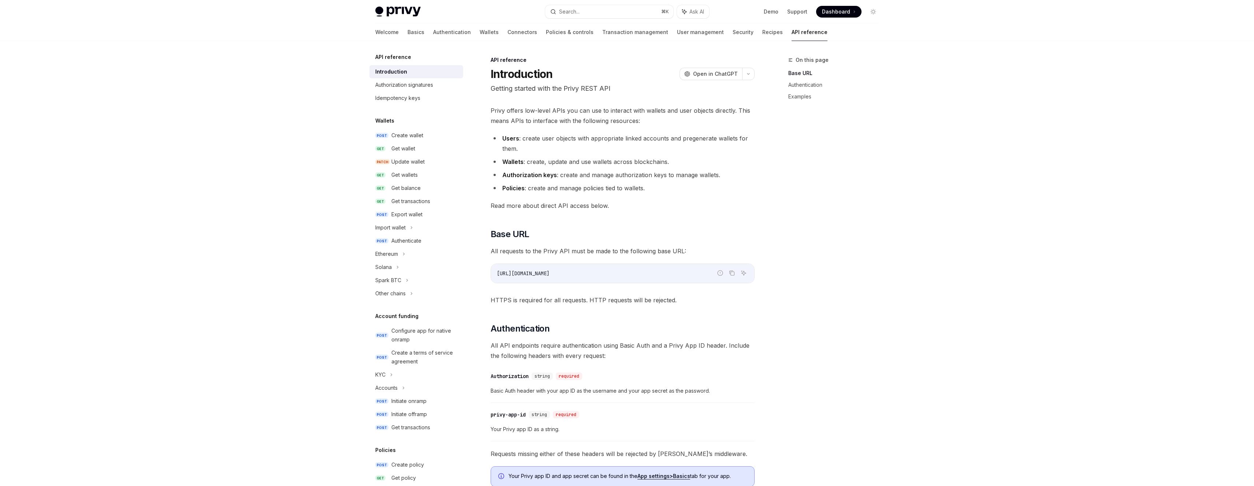  What do you see at coordinates (416, 32) in the screenshot?
I see `a: Basics` at bounding box center [416, 32].